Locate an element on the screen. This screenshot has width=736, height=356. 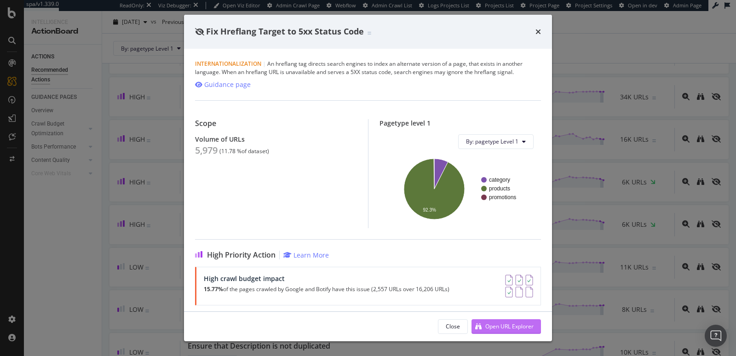
div: Volume of URLs is located at coordinates (276, 139).